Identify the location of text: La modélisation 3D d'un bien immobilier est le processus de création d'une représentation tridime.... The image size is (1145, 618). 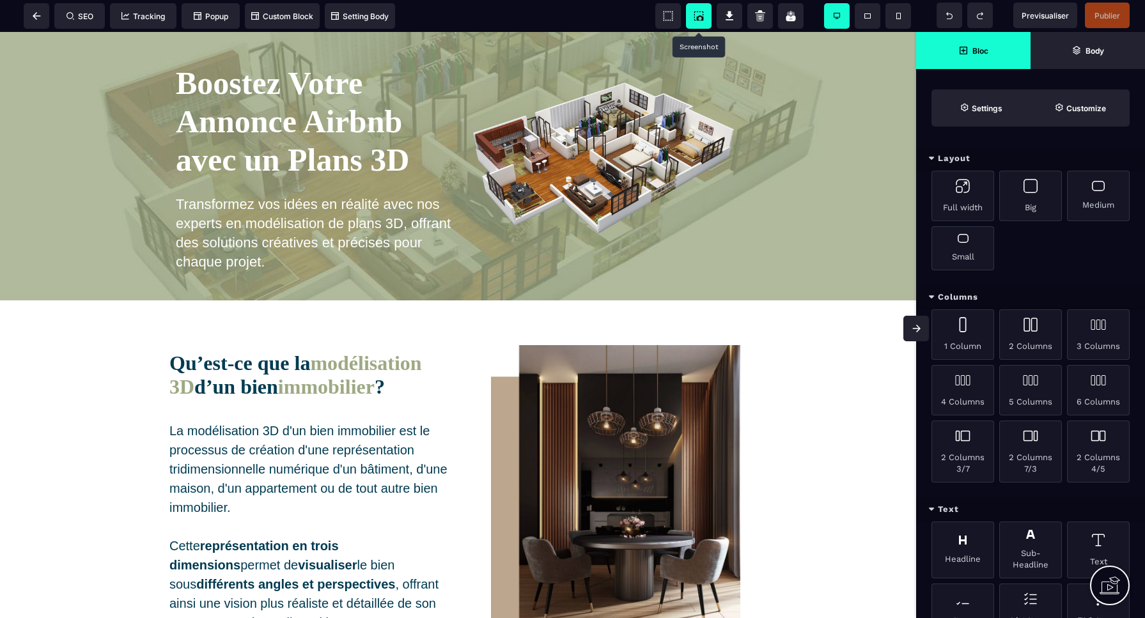
(311, 495).